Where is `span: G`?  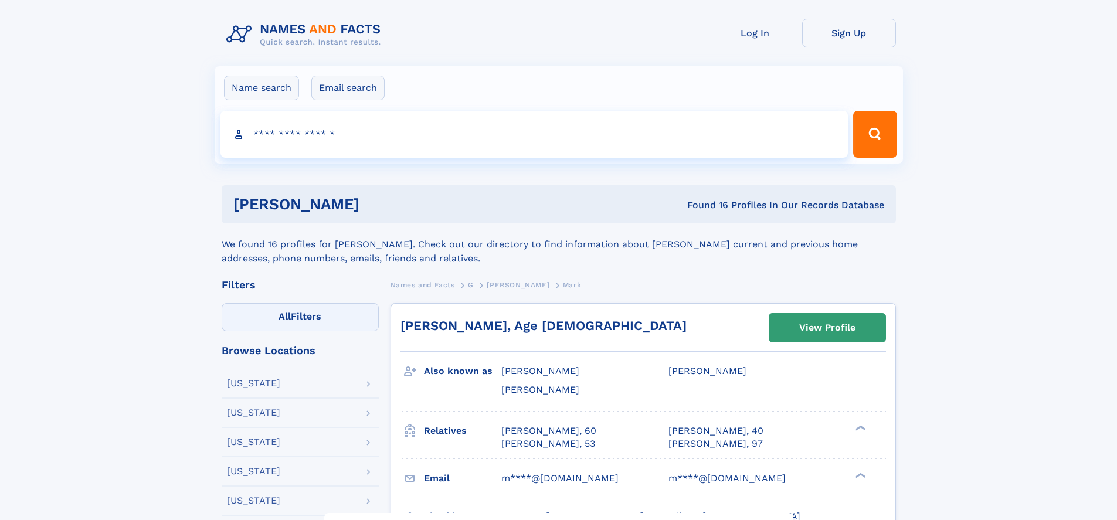
span: G is located at coordinates (471, 285).